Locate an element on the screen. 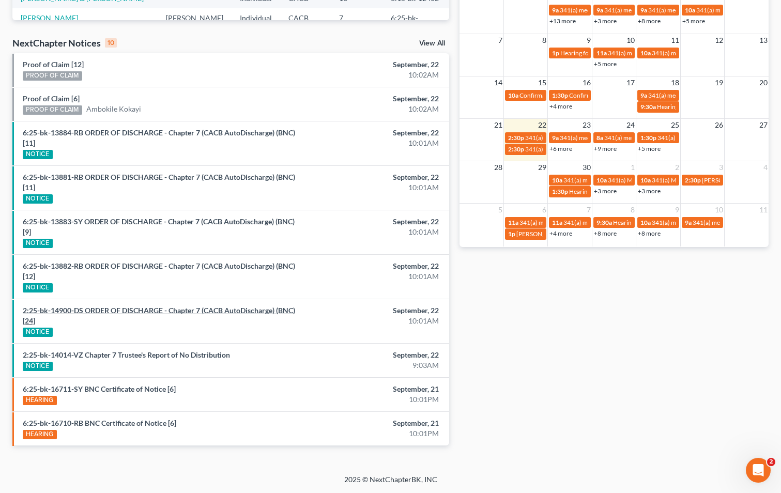  span: 22 is located at coordinates (542, 125).